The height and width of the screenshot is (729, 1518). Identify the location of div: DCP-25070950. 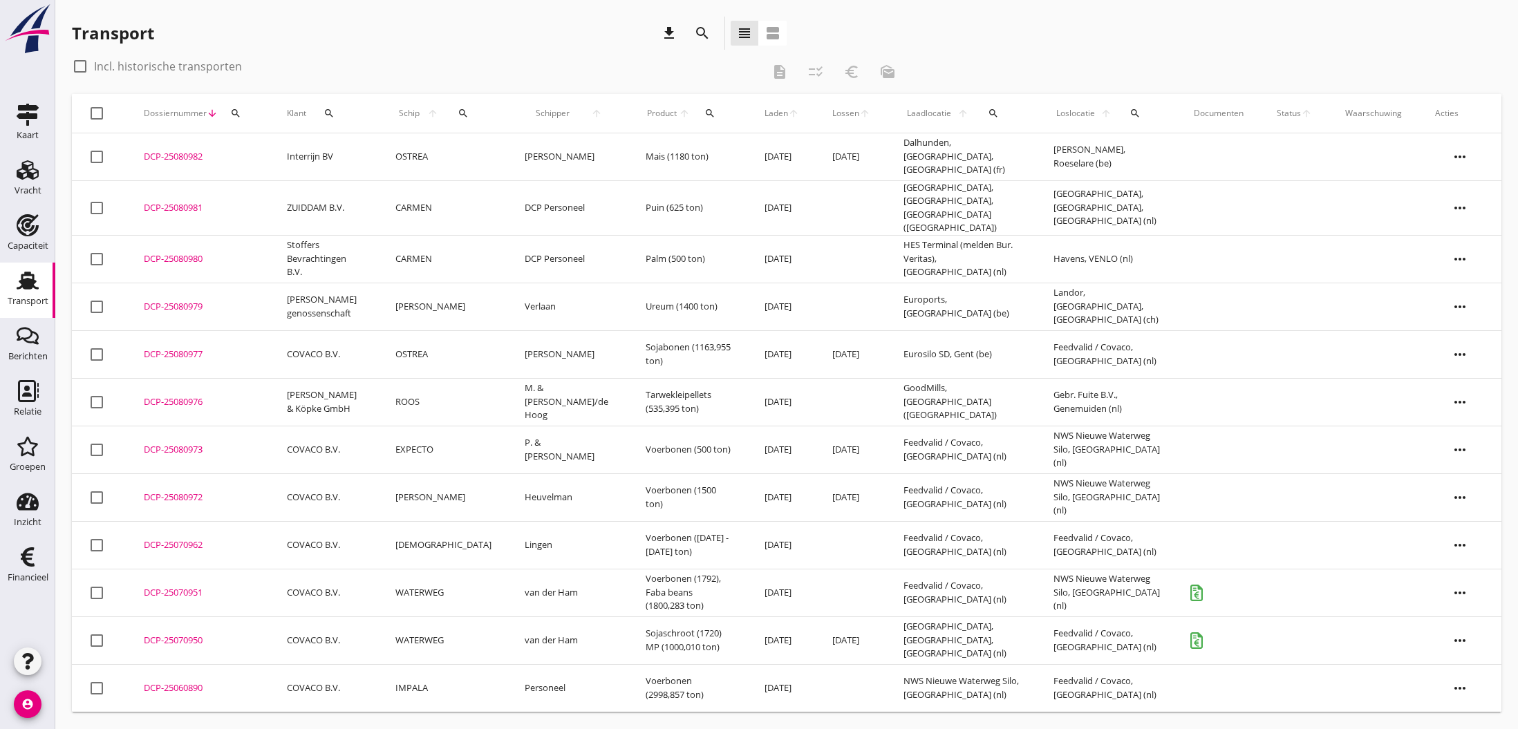
(198, 641).